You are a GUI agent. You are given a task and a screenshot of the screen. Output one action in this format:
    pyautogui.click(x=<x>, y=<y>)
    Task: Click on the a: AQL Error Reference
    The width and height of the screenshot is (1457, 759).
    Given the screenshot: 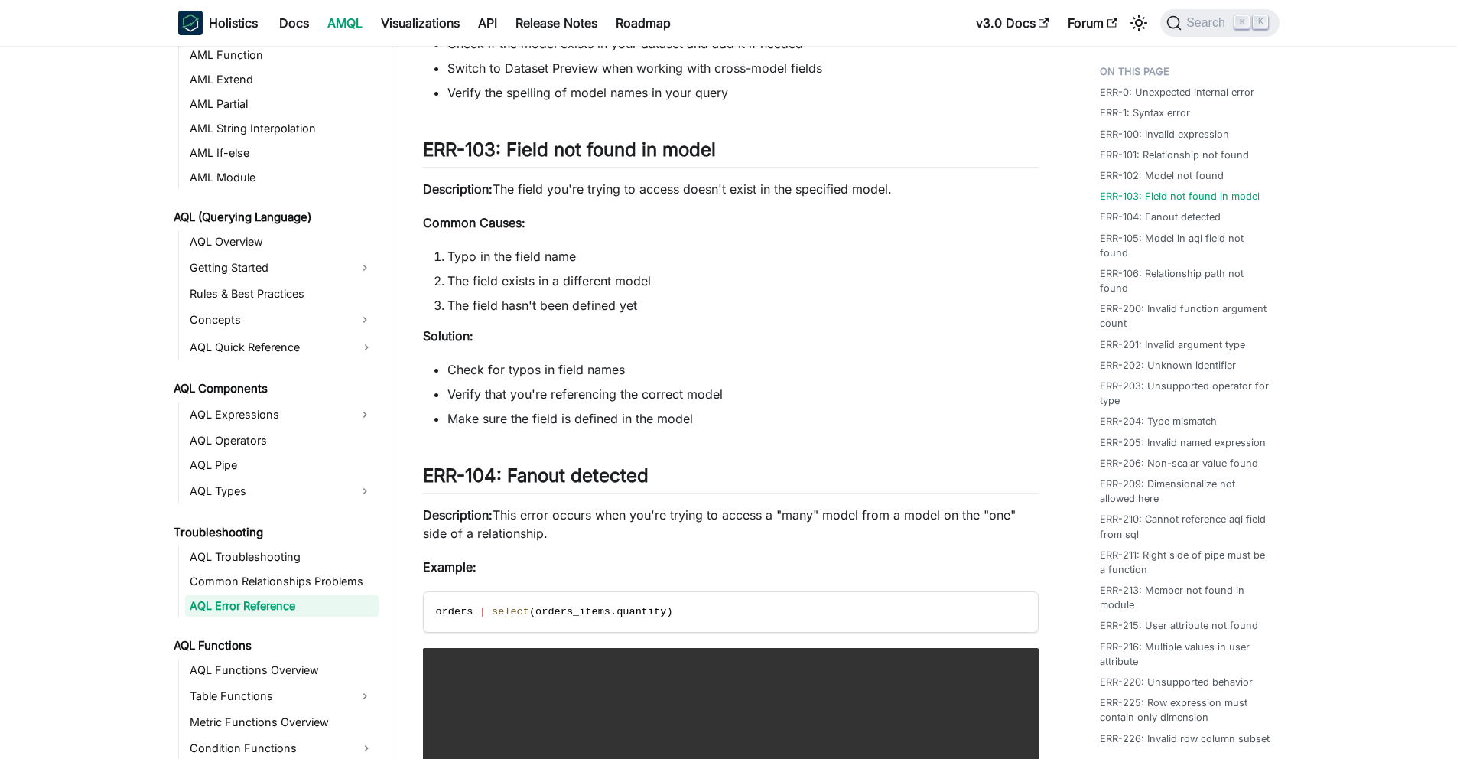 What is the action you would take?
    pyautogui.click(x=281, y=606)
    